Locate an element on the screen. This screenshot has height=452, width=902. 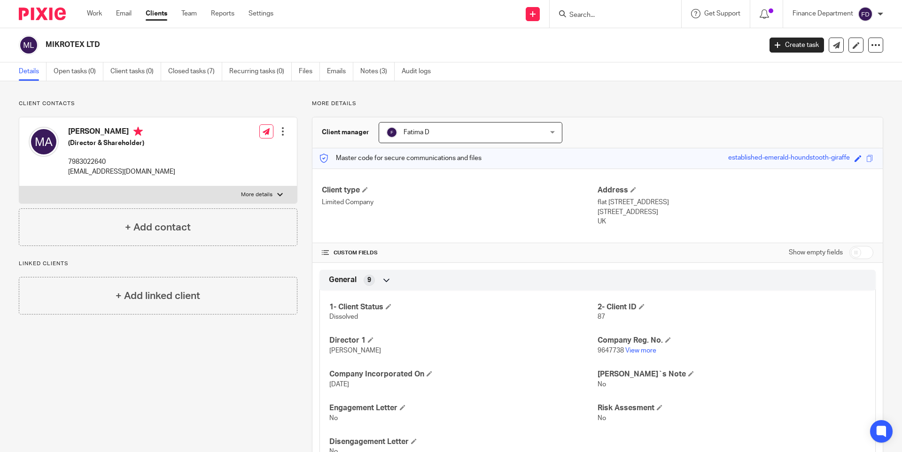
h4: Address is located at coordinates (735, 190).